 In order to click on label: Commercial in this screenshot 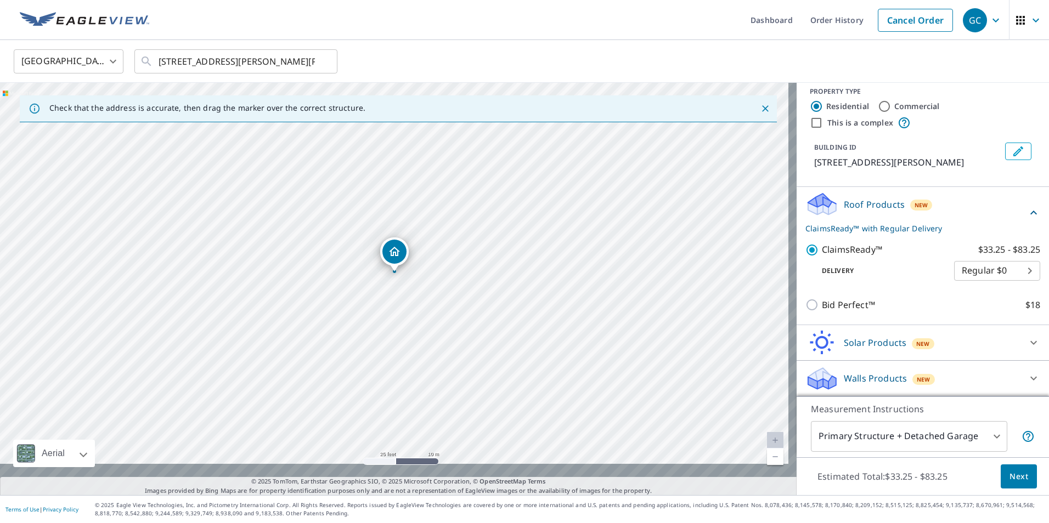, I will do `click(917, 106)`.